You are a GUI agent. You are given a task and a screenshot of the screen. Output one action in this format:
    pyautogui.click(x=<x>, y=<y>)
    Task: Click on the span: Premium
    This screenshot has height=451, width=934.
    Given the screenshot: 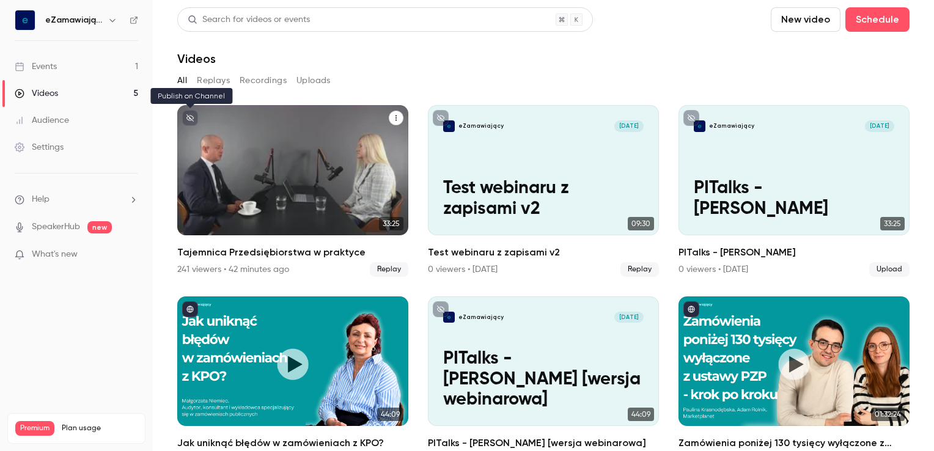 What is the action you would take?
    pyautogui.click(x=35, y=428)
    